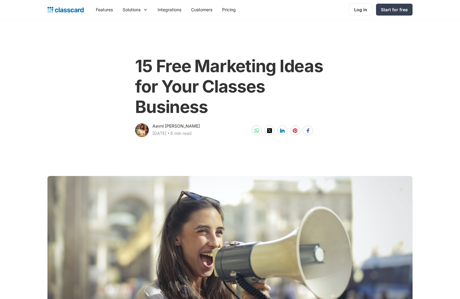 The width and height of the screenshot is (460, 299). What do you see at coordinates (360, 9) in the screenshot?
I see `div: Log in` at bounding box center [360, 9].